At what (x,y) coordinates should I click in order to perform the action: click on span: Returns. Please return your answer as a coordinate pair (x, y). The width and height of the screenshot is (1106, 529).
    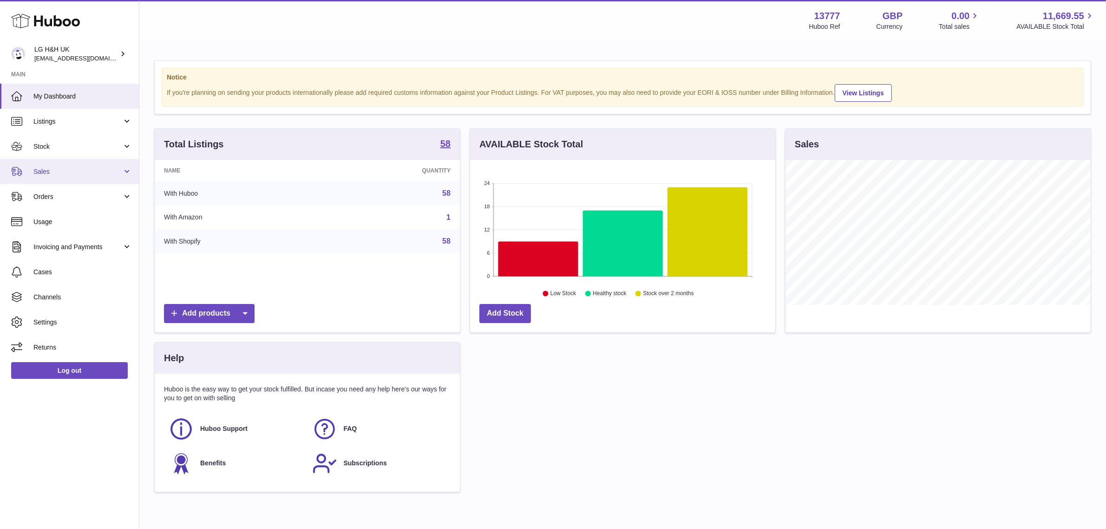
    Looking at the image, I should click on (83, 347).